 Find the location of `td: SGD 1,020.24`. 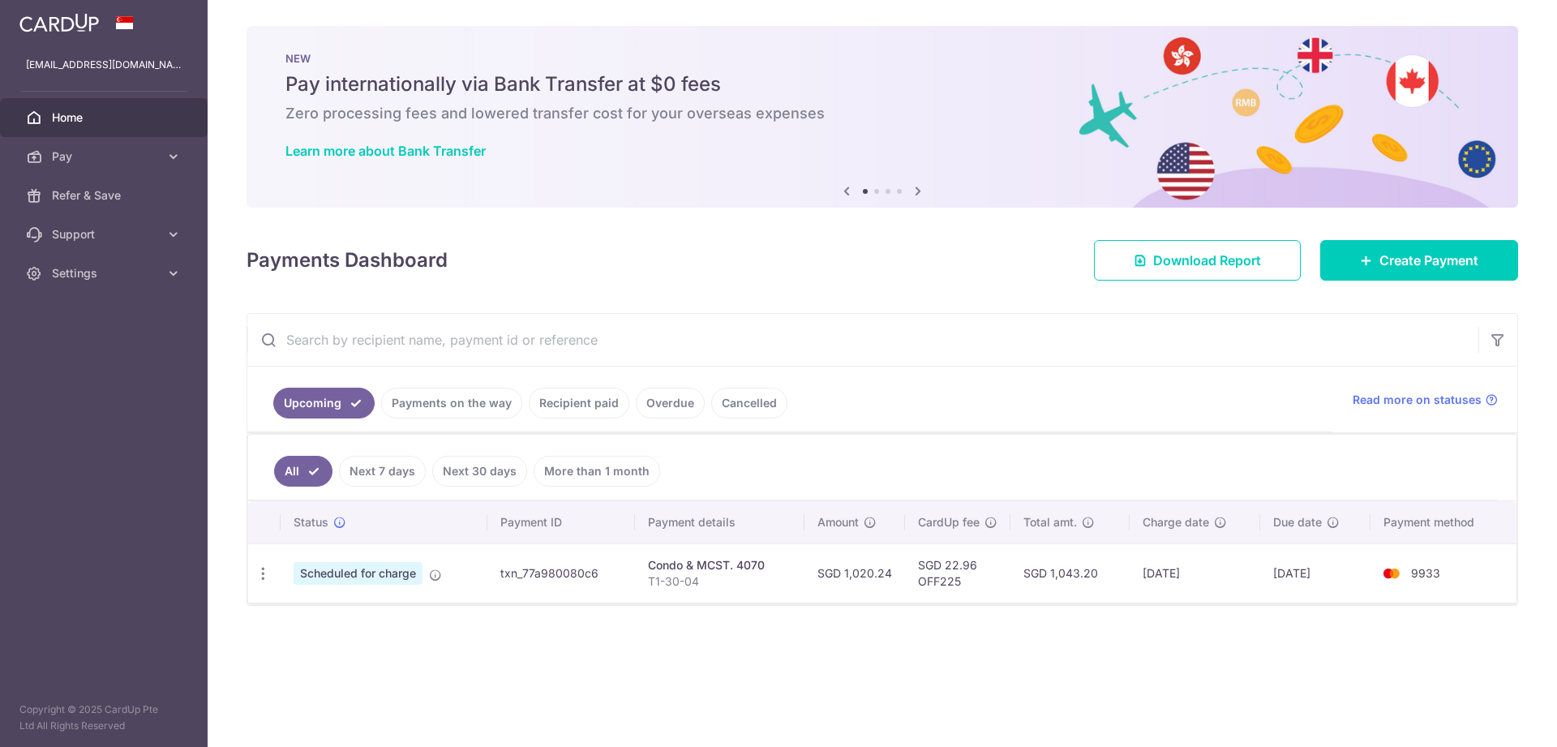

td: SGD 1,020.24 is located at coordinates (855, 573).